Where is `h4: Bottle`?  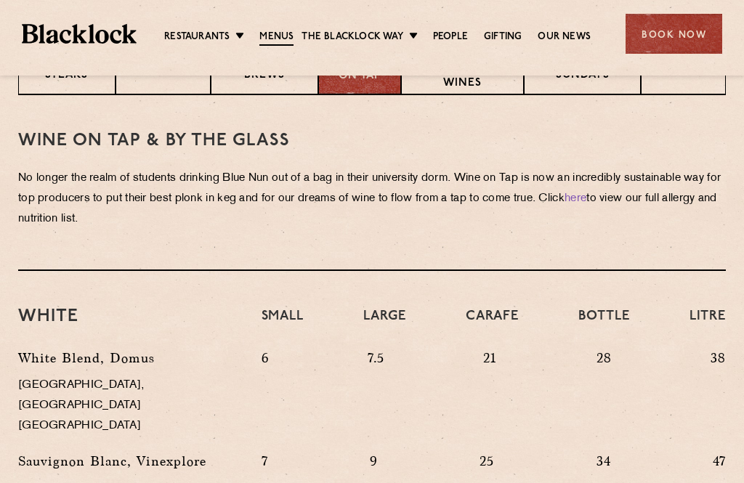 h4: Bottle is located at coordinates (604, 324).